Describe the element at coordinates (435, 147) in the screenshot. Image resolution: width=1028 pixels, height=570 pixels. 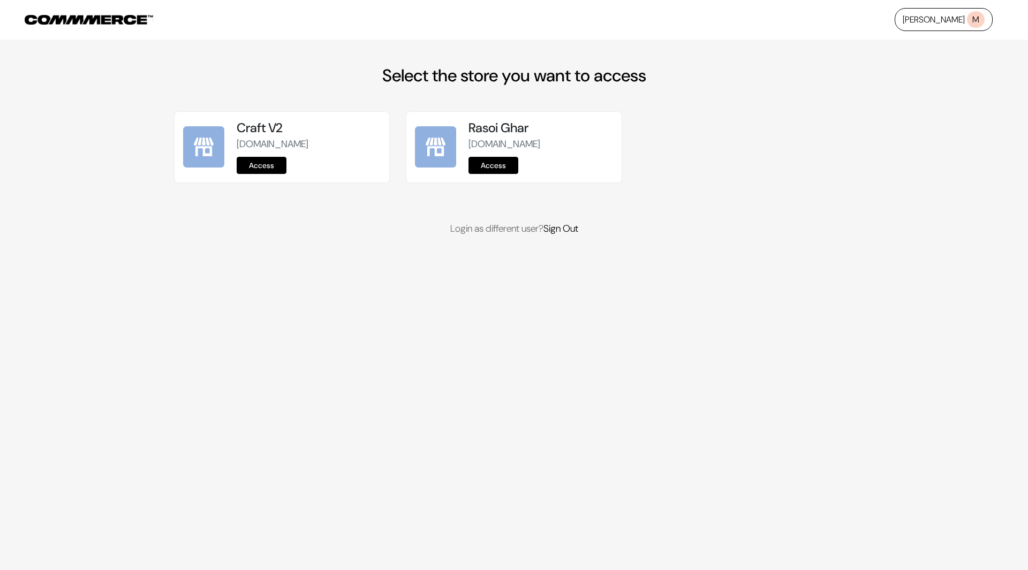
I see `img: Rasoi Ghar` at that location.